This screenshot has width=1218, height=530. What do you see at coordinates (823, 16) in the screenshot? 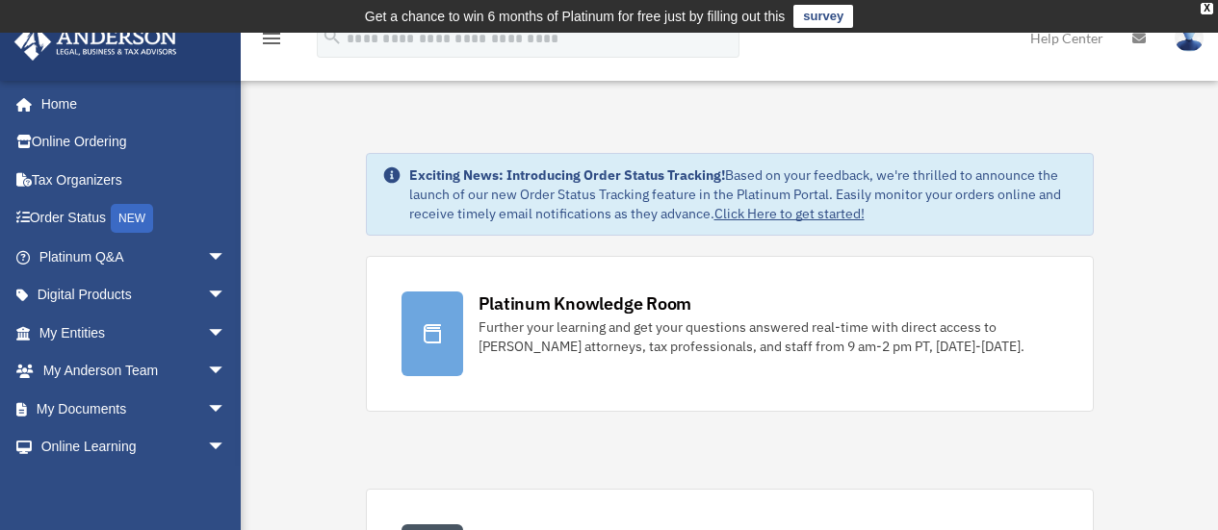
I see `a: survey` at bounding box center [823, 16].